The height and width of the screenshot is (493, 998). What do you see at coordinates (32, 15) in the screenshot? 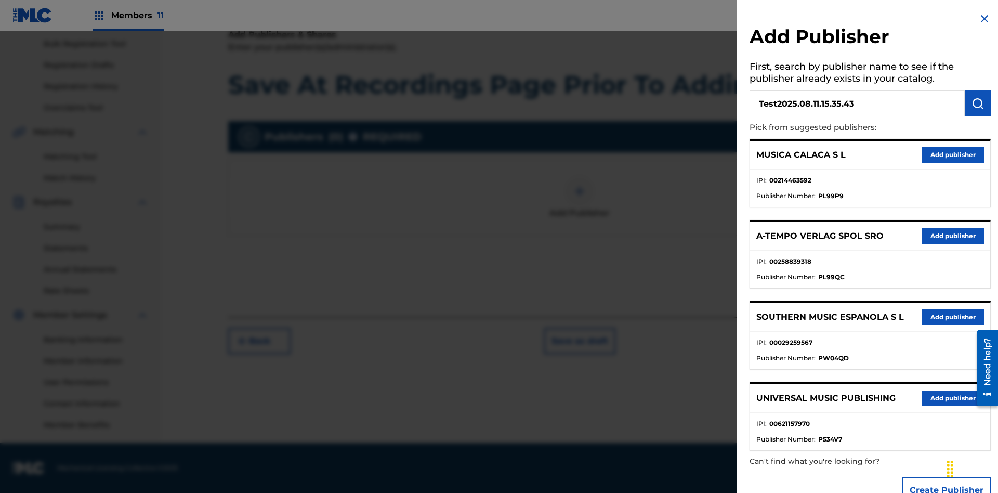
I see `img: MLC Logo` at bounding box center [32, 15].